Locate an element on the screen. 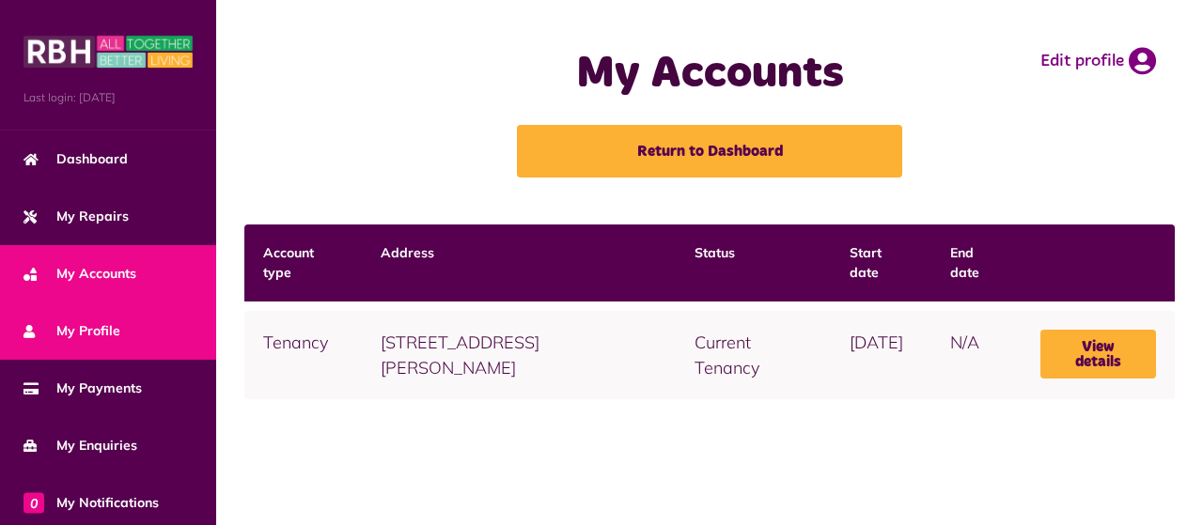 This screenshot has height=525, width=1203. span: My Enquiries is located at coordinates (80, 445).